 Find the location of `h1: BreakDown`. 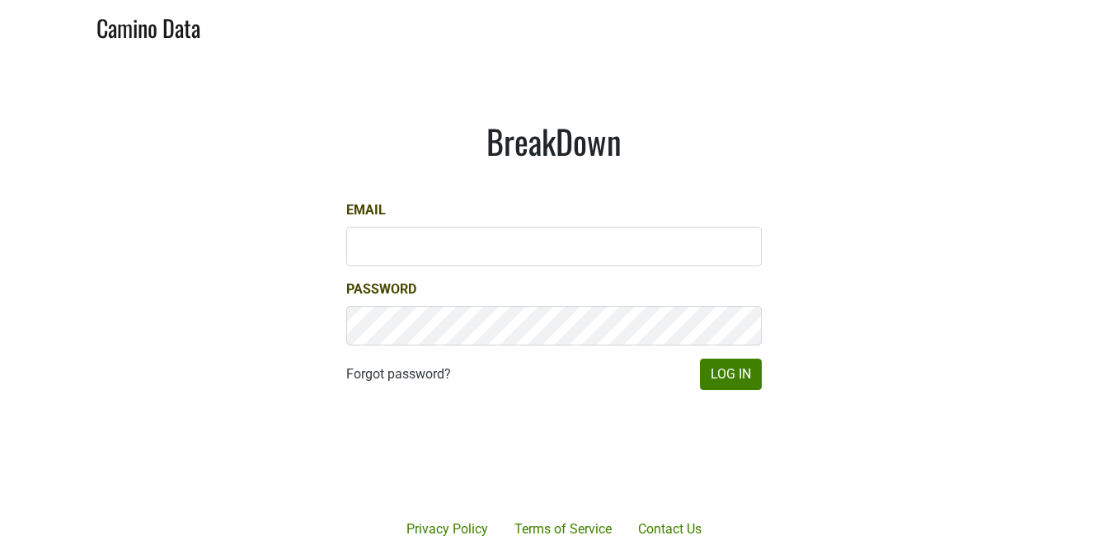

h1: BreakDown is located at coordinates (554, 141).